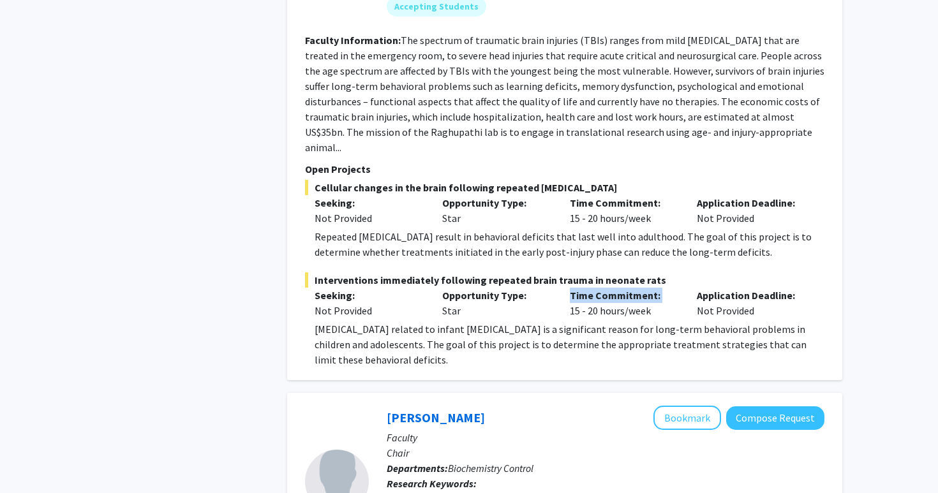 The height and width of the screenshot is (493, 938). What do you see at coordinates (775, 418) in the screenshot?
I see `button: Compose Request to Mauricio Reginato` at bounding box center [775, 418].